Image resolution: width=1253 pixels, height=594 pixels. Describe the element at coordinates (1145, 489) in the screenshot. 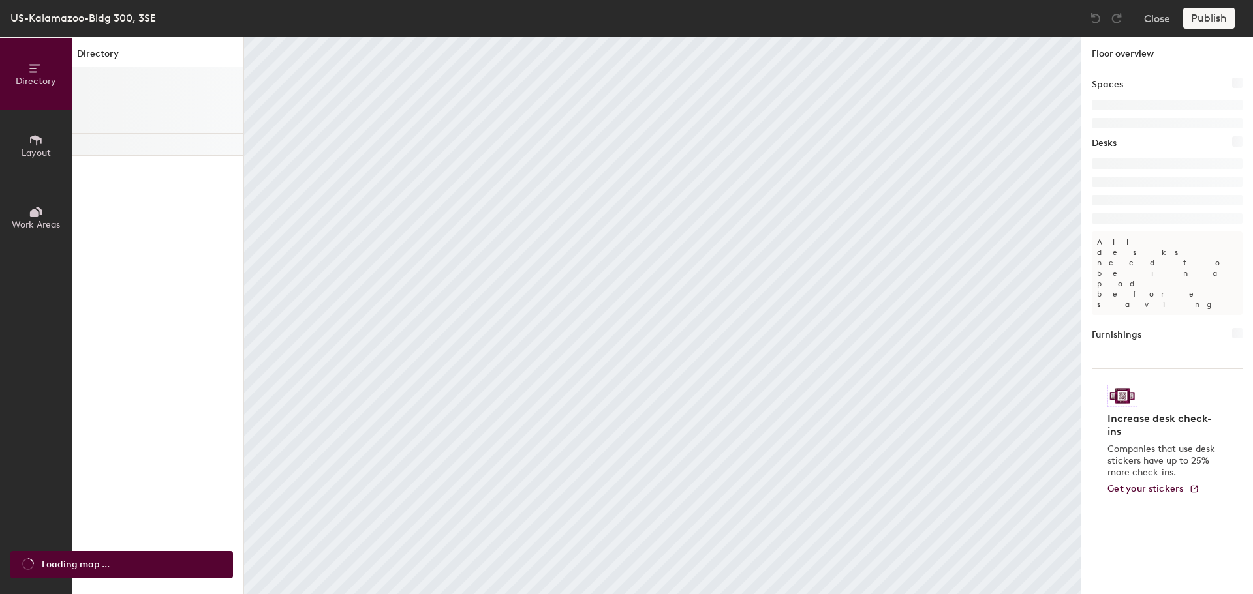

I see `span: Get your stickers` at that location.